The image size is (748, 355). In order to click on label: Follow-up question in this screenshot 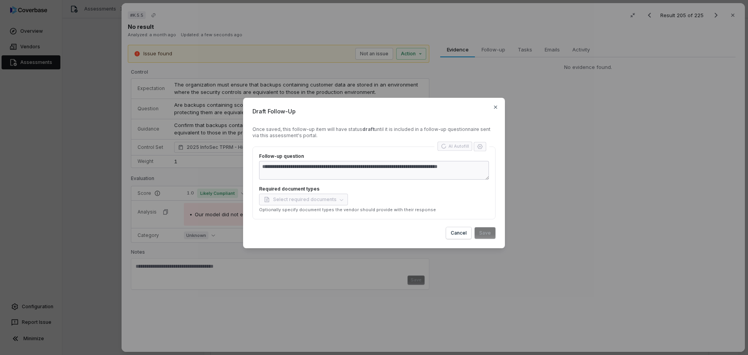, I will do `click(374, 156)`.